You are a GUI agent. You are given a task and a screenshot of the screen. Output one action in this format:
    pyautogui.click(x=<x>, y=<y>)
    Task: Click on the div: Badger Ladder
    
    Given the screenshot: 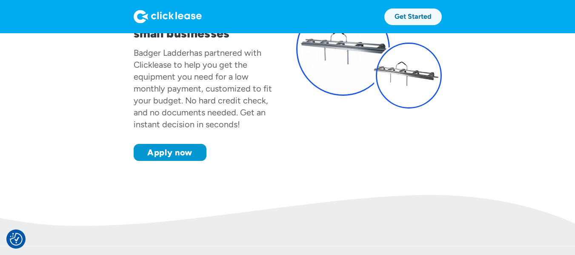 What is the action you would take?
    pyautogui.click(x=161, y=53)
    